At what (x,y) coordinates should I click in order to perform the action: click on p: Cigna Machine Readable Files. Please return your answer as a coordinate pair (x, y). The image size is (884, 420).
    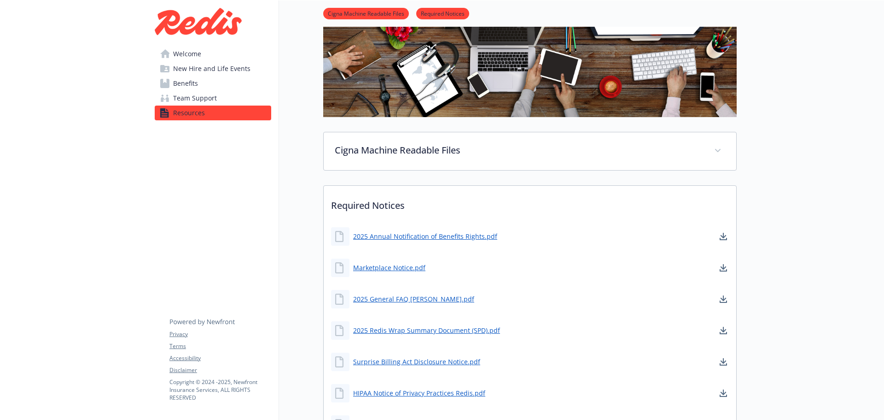
    Looking at the image, I should click on (519, 150).